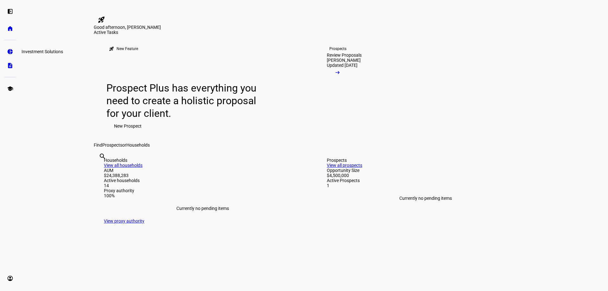 The image size is (608, 291). What do you see at coordinates (10, 66) in the screenshot?
I see `eth-mat-symbol: description` at bounding box center [10, 66].